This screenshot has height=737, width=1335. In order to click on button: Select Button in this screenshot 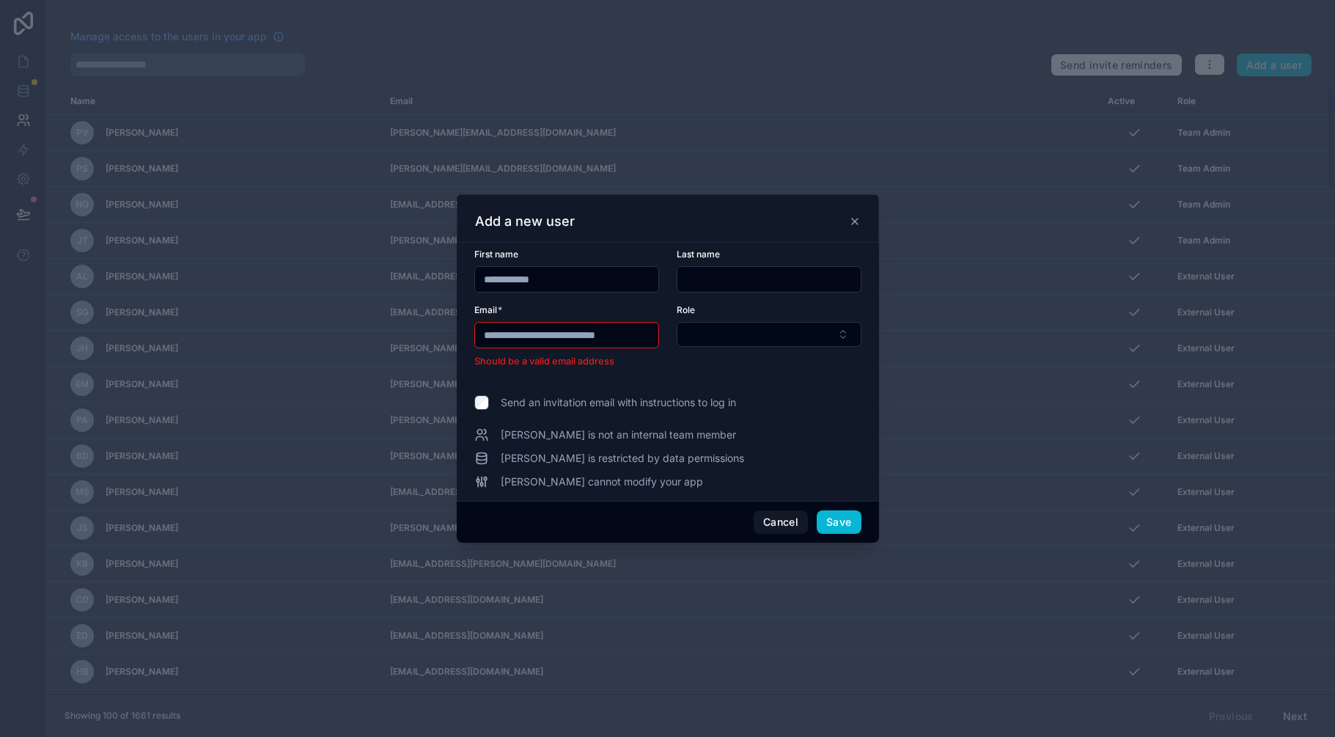, I will do `click(769, 334)`.